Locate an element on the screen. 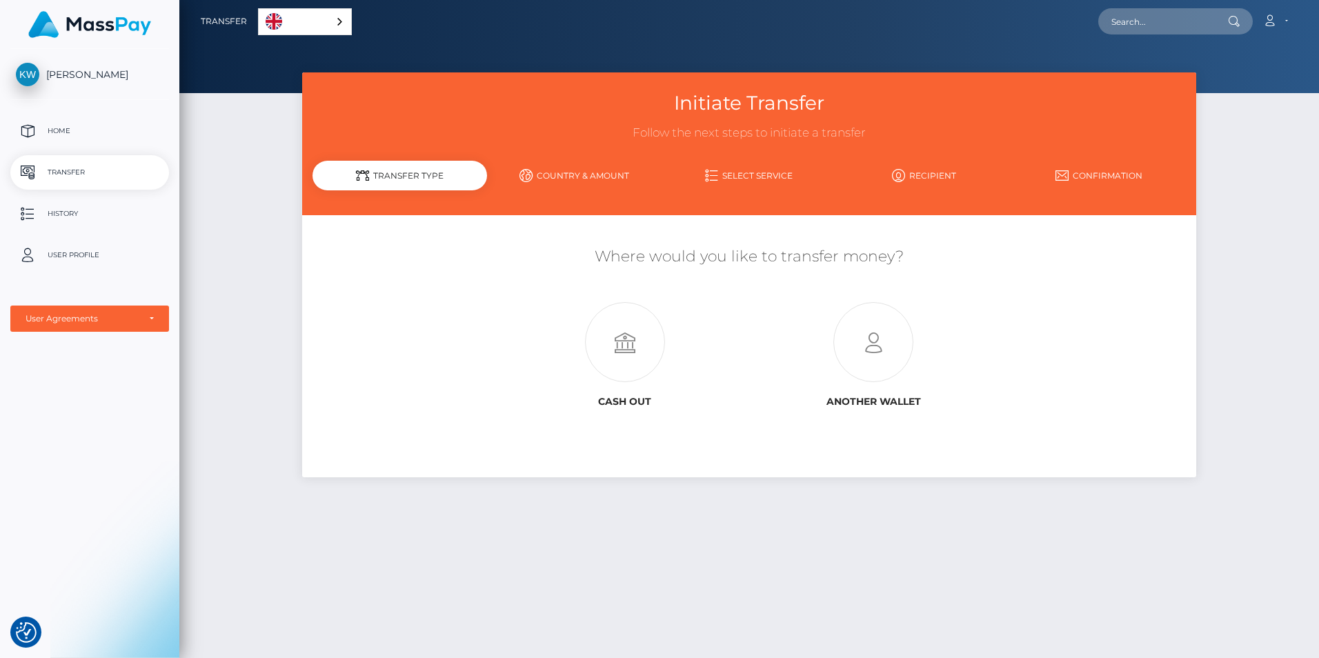 The image size is (1319, 658). aside: Language selected: English is located at coordinates (305, 21).